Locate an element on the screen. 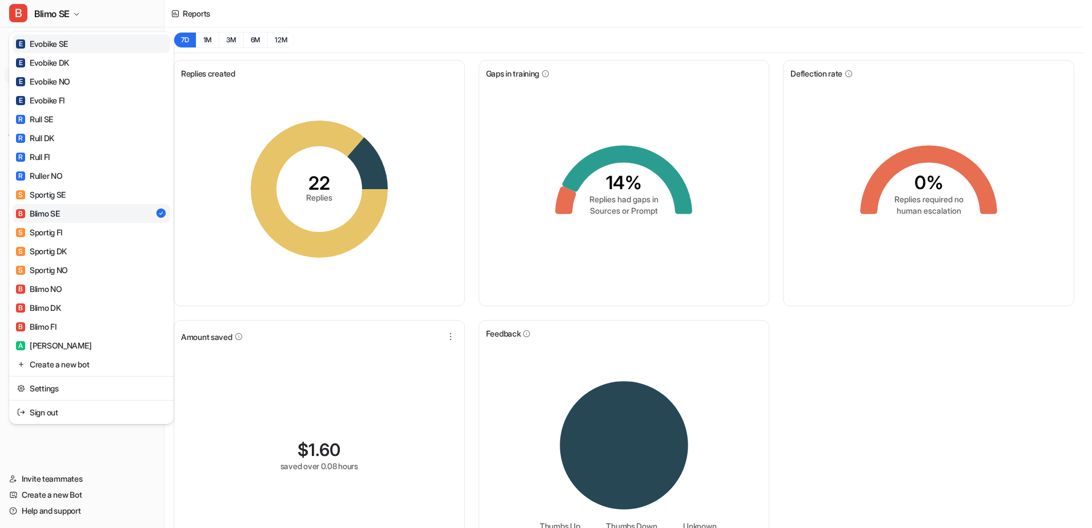 This screenshot has height=528, width=1092. div: Sportig FI is located at coordinates (39, 232).